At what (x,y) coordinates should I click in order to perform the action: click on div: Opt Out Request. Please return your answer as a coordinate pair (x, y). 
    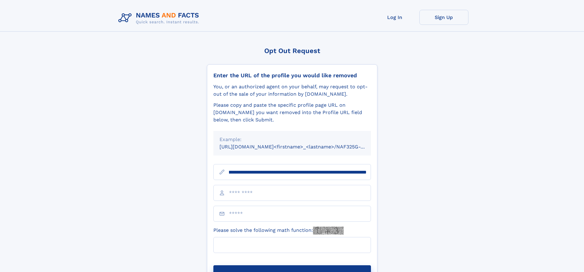
    Looking at the image, I should click on (292, 51).